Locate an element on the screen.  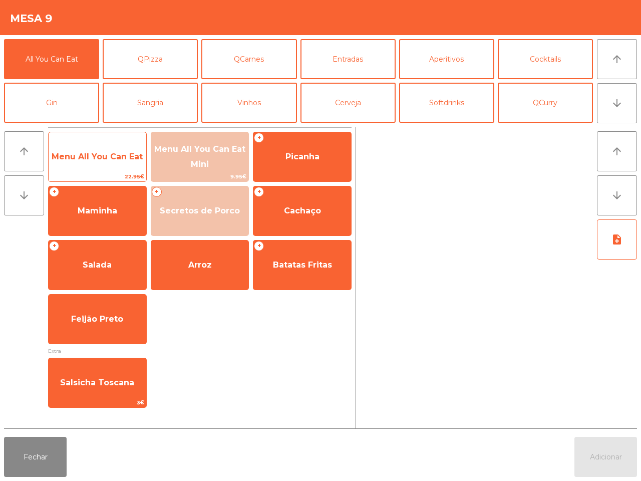
button: QCarnes is located at coordinates (249, 59).